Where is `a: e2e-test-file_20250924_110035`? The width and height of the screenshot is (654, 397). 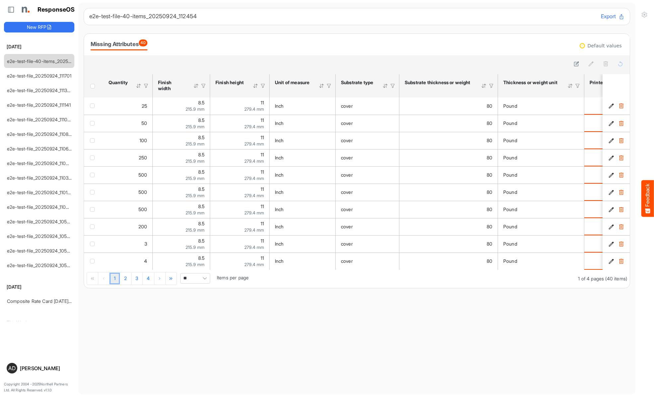 a: e2e-test-file_20250924_110035 is located at coordinates (40, 207).